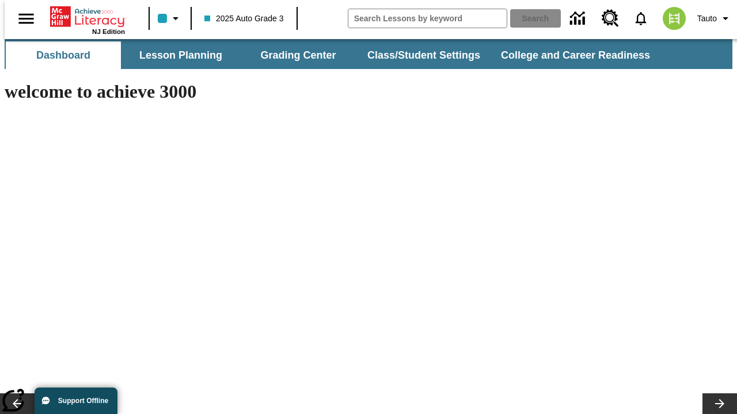 The image size is (737, 414). I want to click on span: NJ Edition, so click(108, 32).